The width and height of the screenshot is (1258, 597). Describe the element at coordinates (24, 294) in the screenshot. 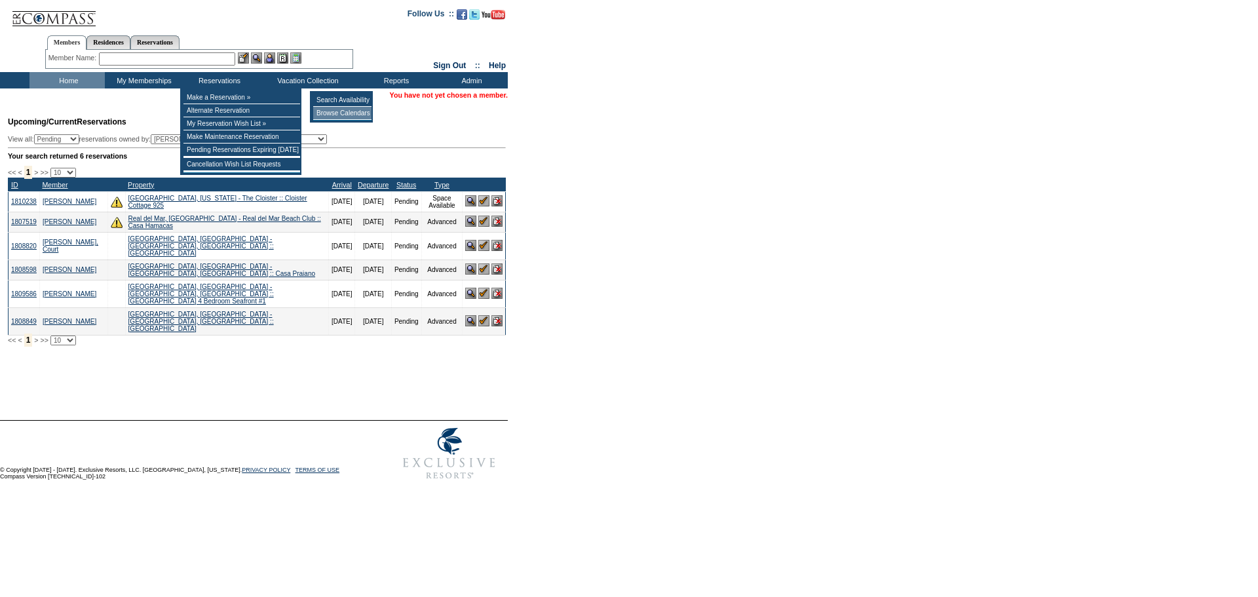

I see `a: 1809586` at that location.